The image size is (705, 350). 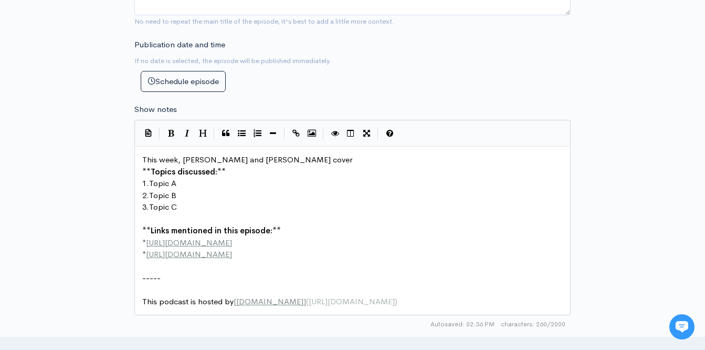 What do you see at coordinates (109, 208) in the screenshot?
I see `input: Search articles` at bounding box center [109, 208].